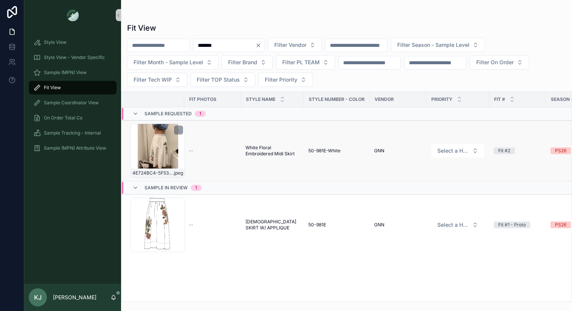  I want to click on span: Filter Brand, so click(242, 62).